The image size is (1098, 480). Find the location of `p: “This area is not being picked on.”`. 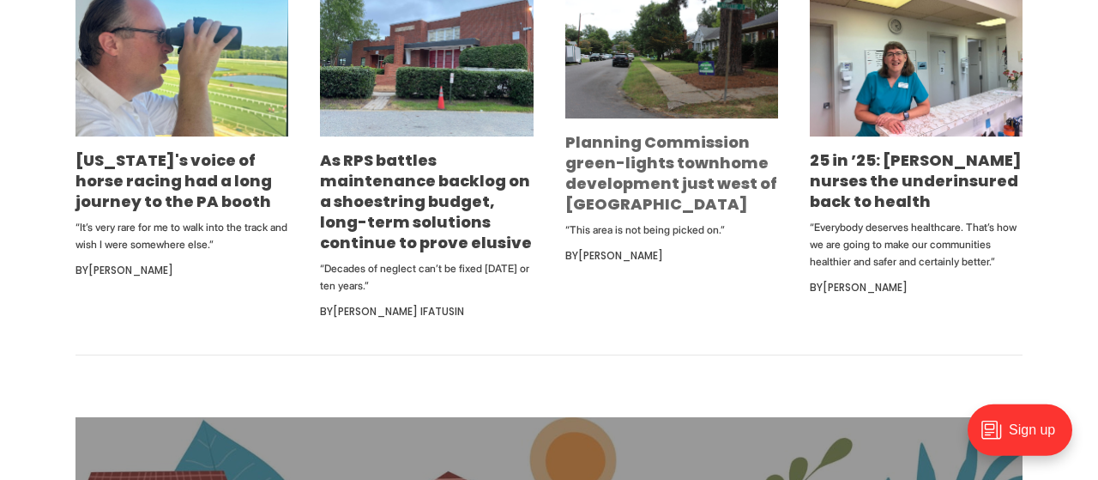

p: “This area is not being picked on.” is located at coordinates (672, 230).